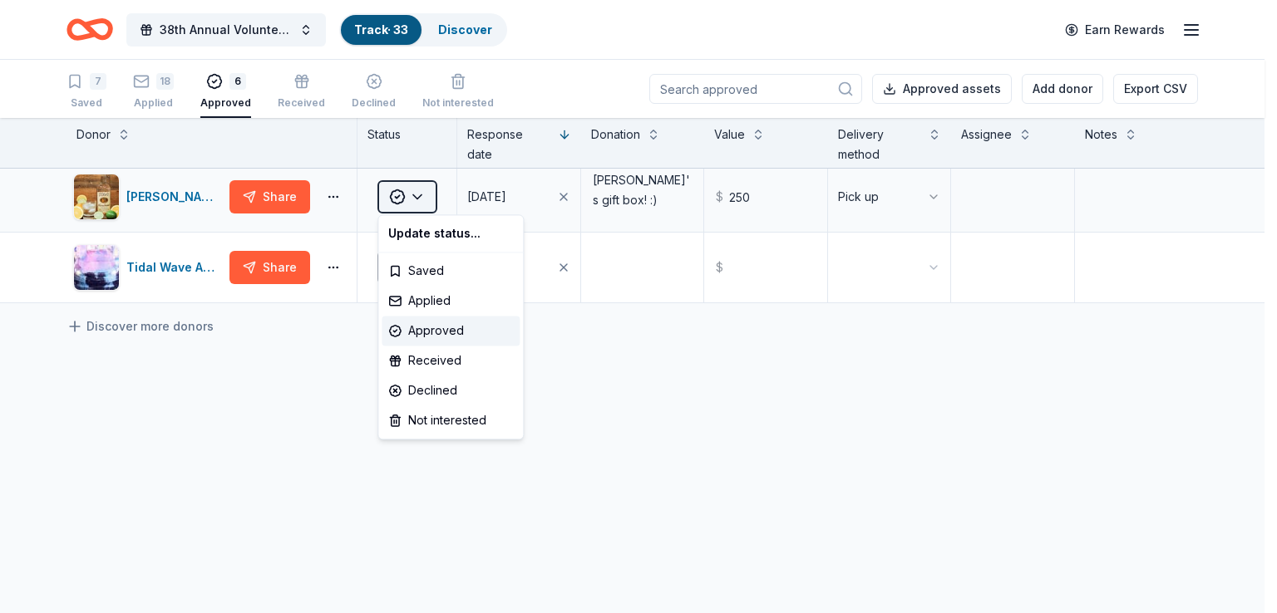  Describe the element at coordinates (451, 391) in the screenshot. I see `div: Declined` at that location.